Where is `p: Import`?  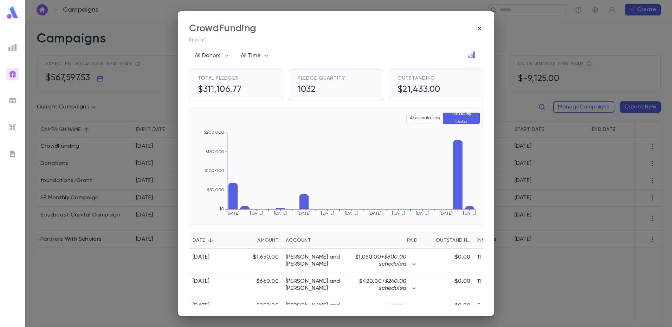
p: Import is located at coordinates (336, 40).